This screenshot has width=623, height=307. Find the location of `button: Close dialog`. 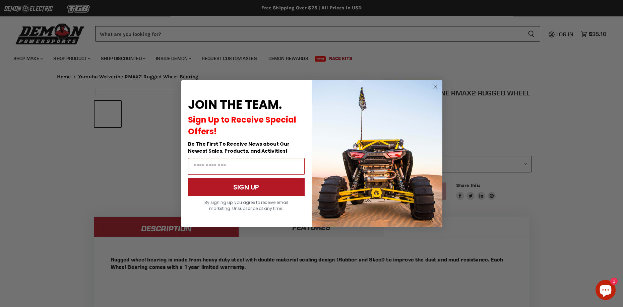

button: Close dialog is located at coordinates (435, 87).